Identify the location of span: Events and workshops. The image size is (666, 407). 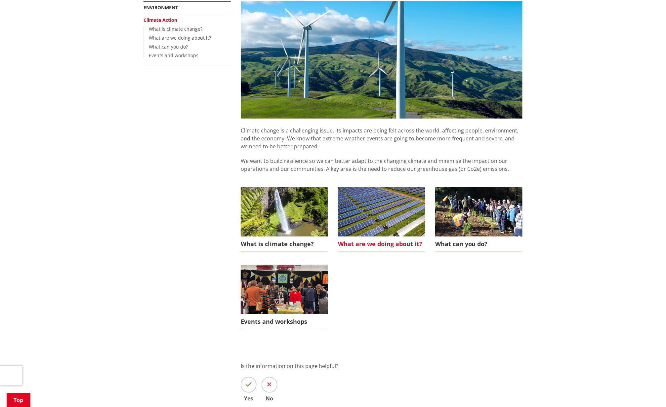
(284, 322).